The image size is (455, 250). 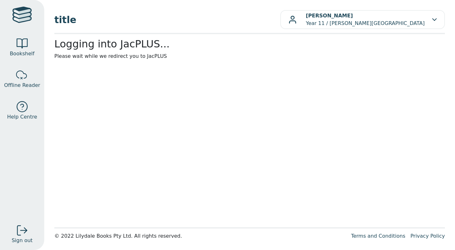 I want to click on span: Sign out, so click(x=22, y=241).